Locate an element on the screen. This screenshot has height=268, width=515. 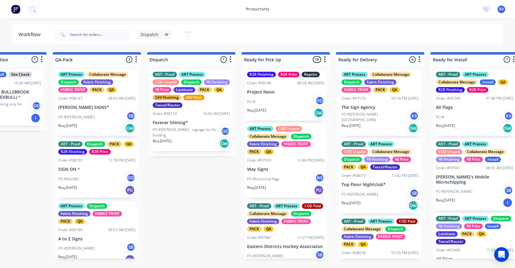
span: Dispatch is located at coordinates (149, 34).